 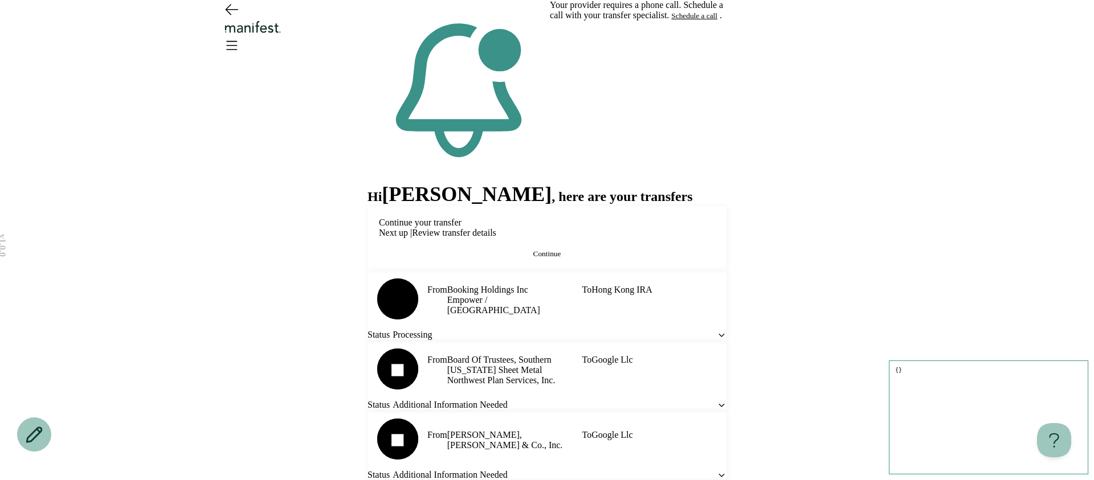 I want to click on h2: Continue your transfer, so click(x=420, y=223).